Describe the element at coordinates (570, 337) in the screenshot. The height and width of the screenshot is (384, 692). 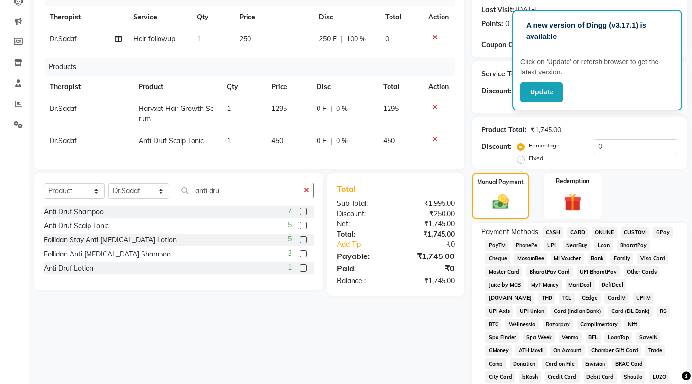
I see `span: Venmo` at that location.